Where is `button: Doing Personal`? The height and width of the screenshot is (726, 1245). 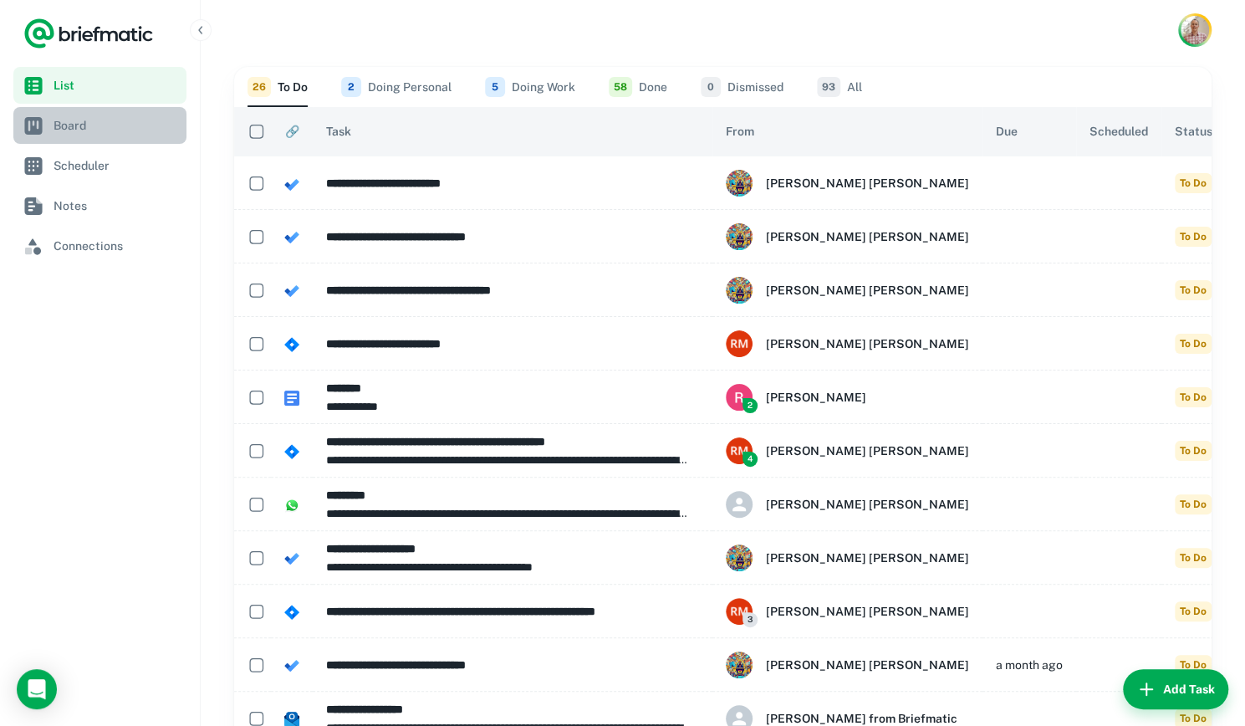 button: Doing Personal is located at coordinates (396, 87).